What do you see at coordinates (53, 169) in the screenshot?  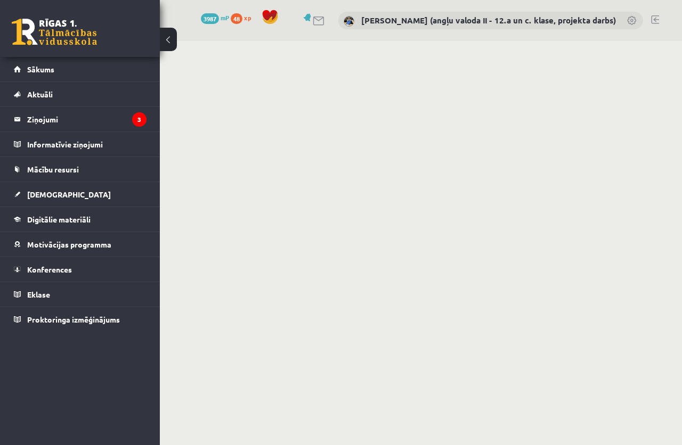 I see `span: Mācību resursi` at bounding box center [53, 169].